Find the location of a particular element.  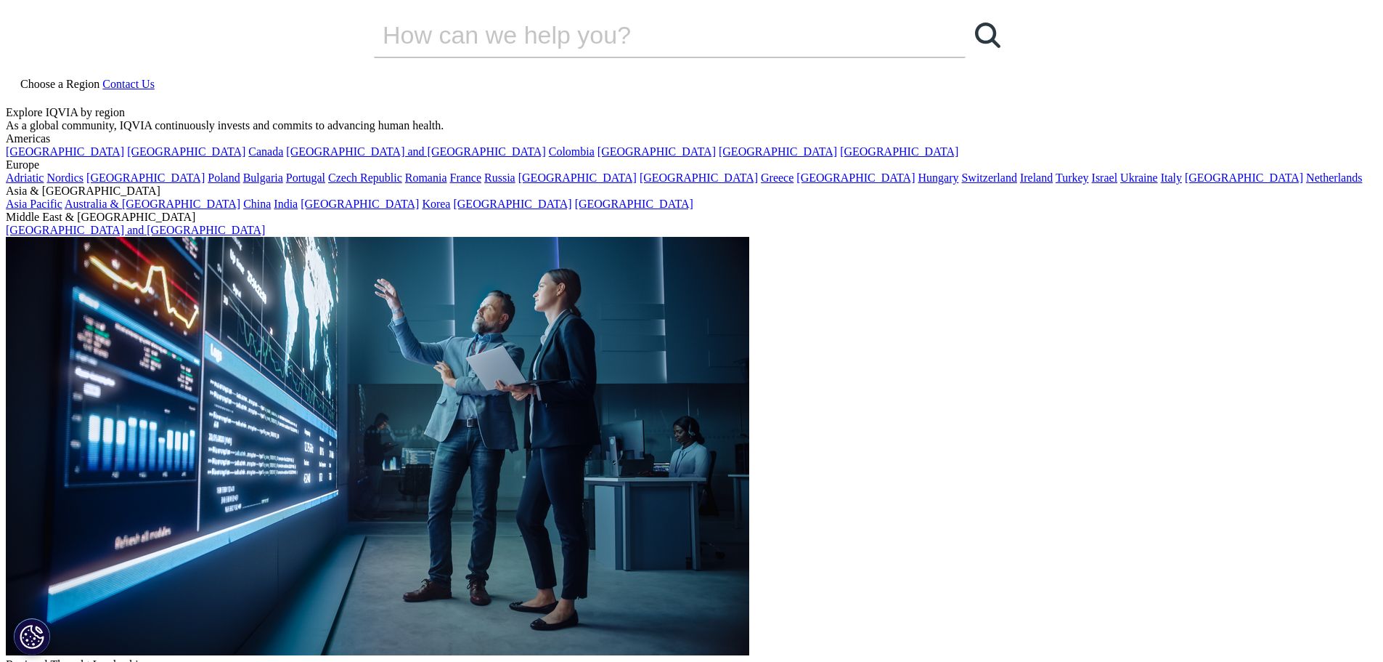

a: Bulgaria is located at coordinates (263, 177).